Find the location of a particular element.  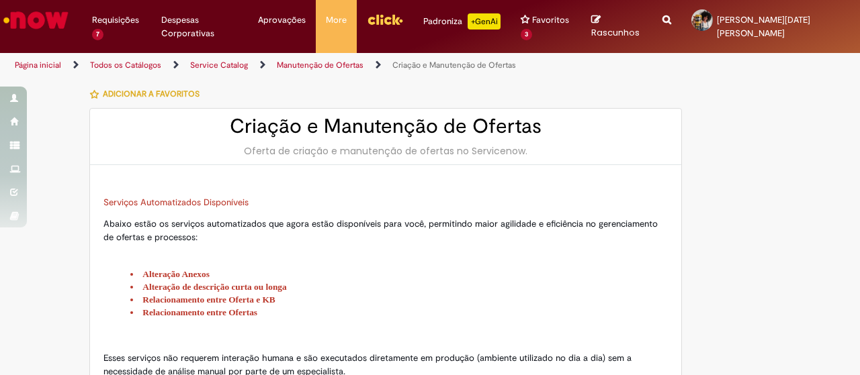

a: Alteração Anexos is located at coordinates (176, 274).